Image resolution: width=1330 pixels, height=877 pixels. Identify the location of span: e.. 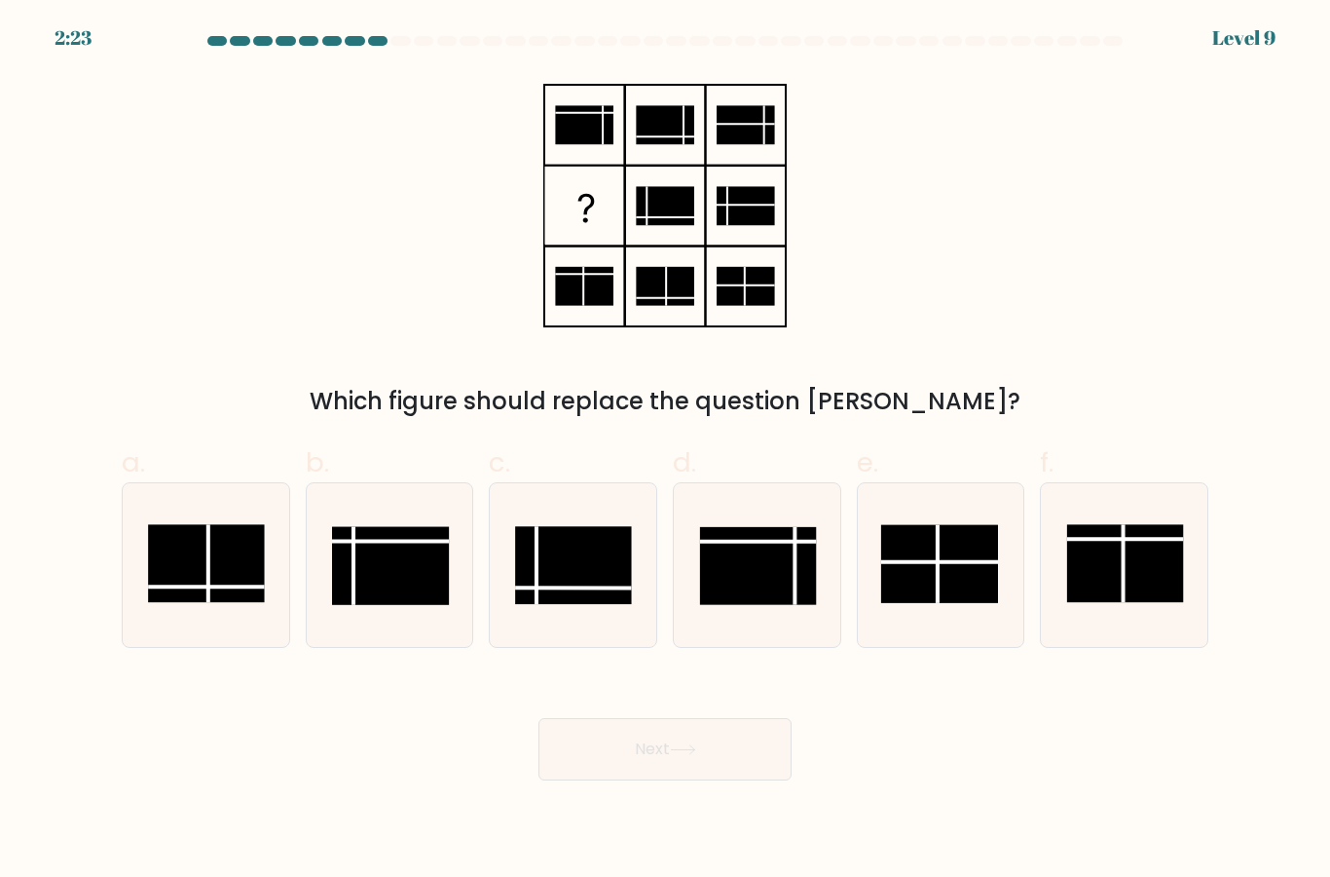
(868, 462).